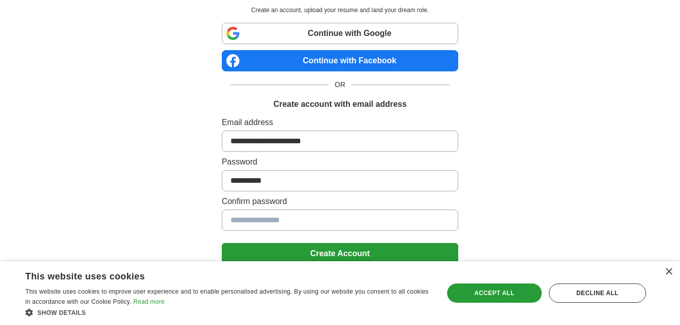  Describe the element at coordinates (340, 33) in the screenshot. I see `a: Continue with Google` at that location.